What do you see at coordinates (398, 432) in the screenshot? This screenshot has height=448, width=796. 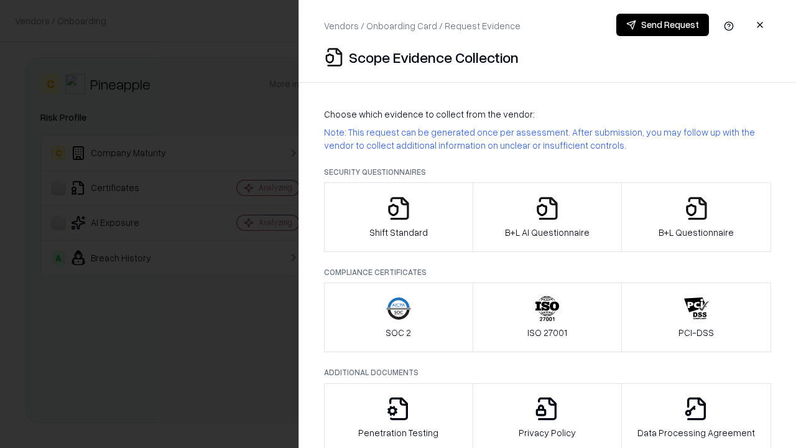 I see `p: Penetration Testing` at bounding box center [398, 432].